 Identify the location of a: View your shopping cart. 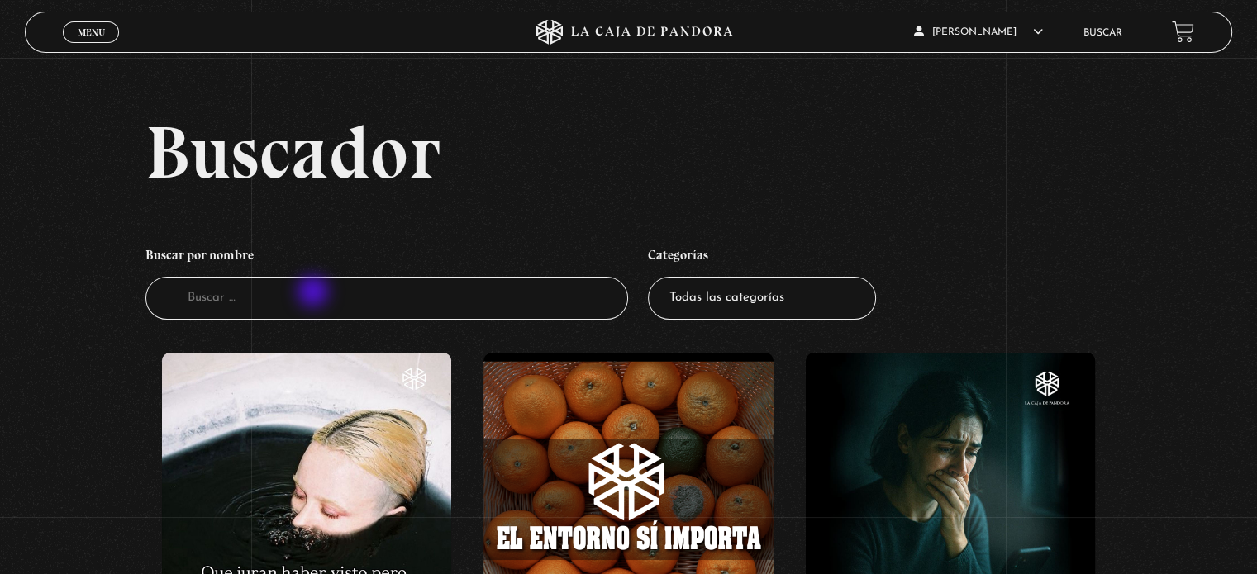
(1182, 31).